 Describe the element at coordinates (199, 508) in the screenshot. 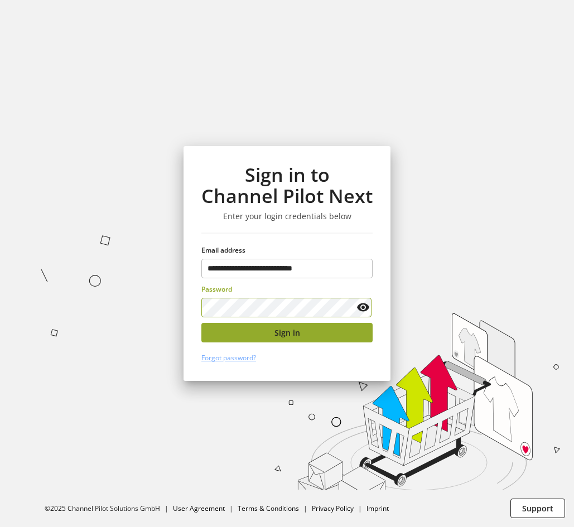

I see `a: User Agreement` at that location.